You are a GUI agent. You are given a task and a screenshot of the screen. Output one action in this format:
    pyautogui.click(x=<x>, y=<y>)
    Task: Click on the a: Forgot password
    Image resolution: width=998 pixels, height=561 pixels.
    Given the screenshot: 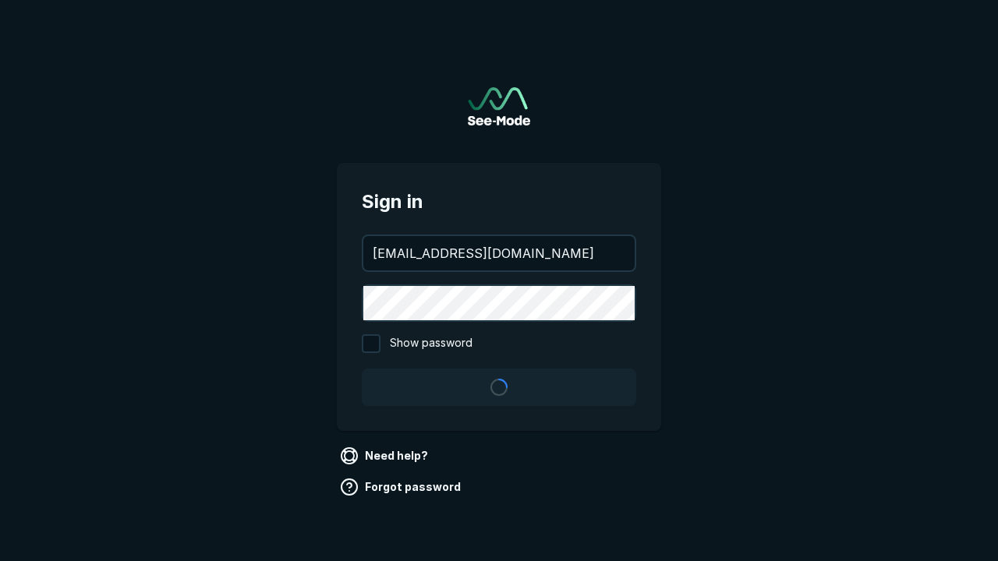 What is the action you would take?
    pyautogui.click(x=401, y=487)
    